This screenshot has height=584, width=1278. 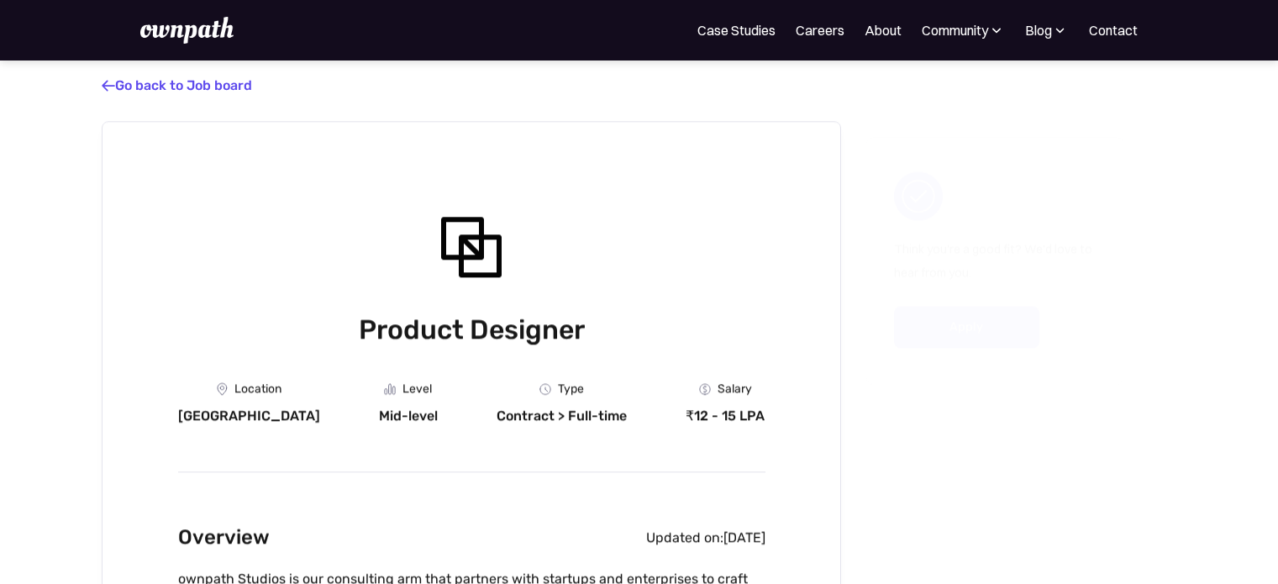 What do you see at coordinates (704, 389) in the screenshot?
I see `img: Money Icon - Job Board X Webflow Template` at bounding box center [704, 389].